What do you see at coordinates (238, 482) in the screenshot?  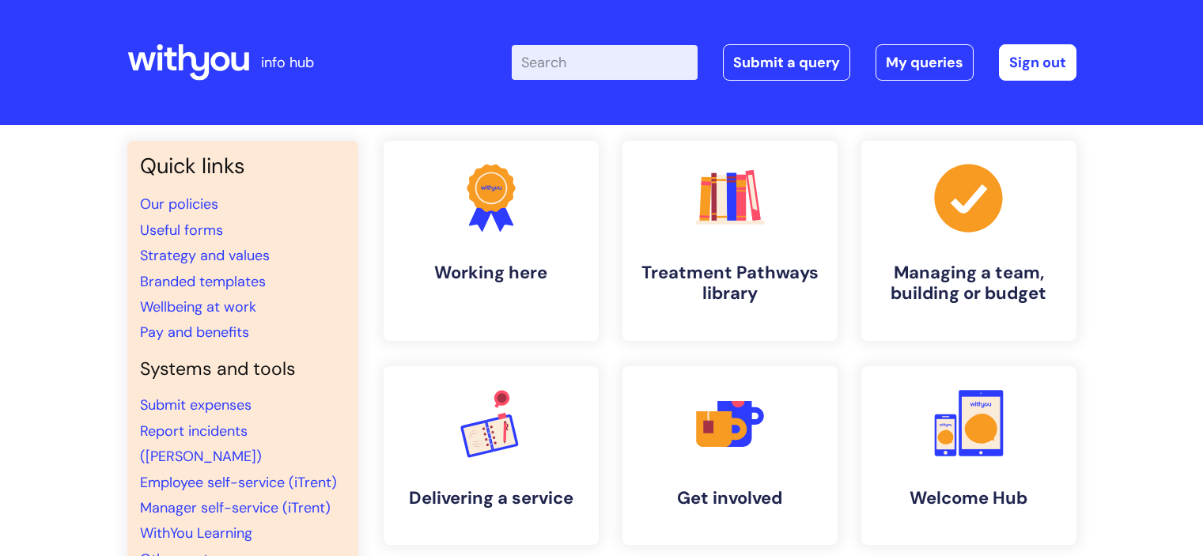 I see `a: Employee self-service (iTrent)` at bounding box center [238, 482].